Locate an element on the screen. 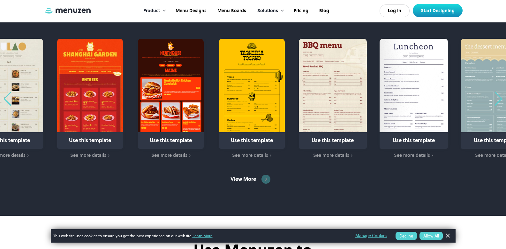 The image size is (506, 249). button: Decline is located at coordinates (406, 235).